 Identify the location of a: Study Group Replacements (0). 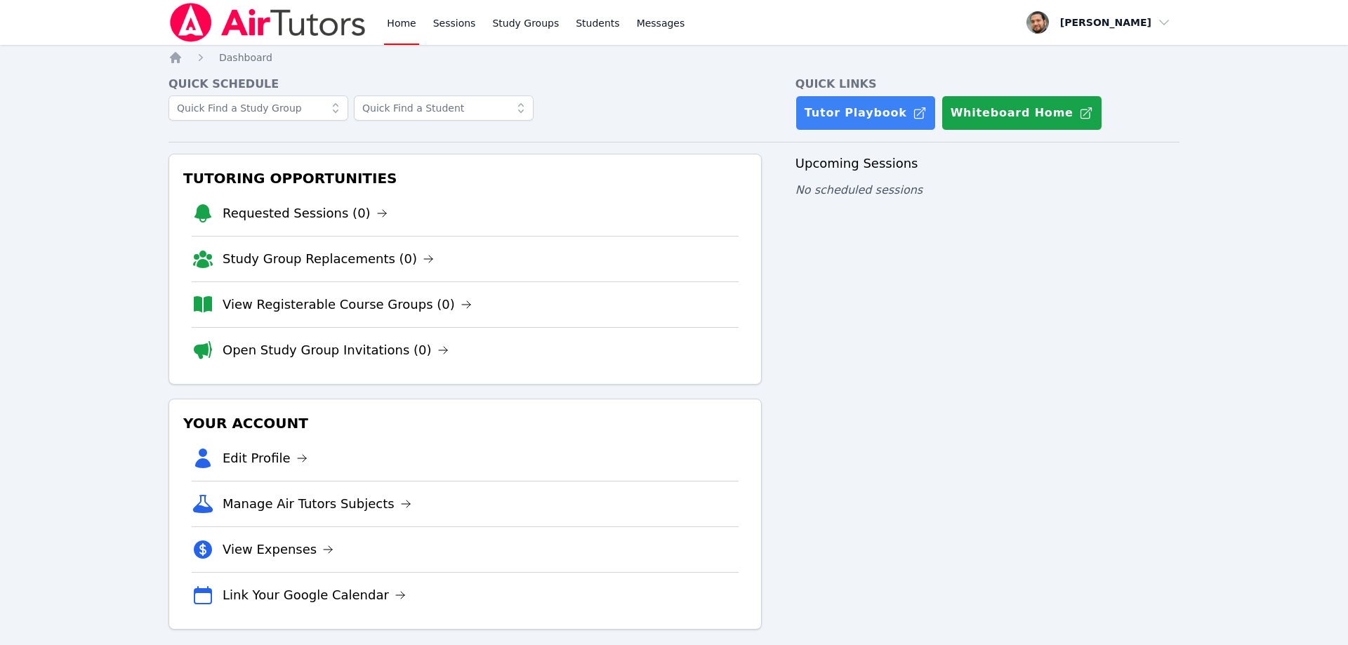
(328, 259).